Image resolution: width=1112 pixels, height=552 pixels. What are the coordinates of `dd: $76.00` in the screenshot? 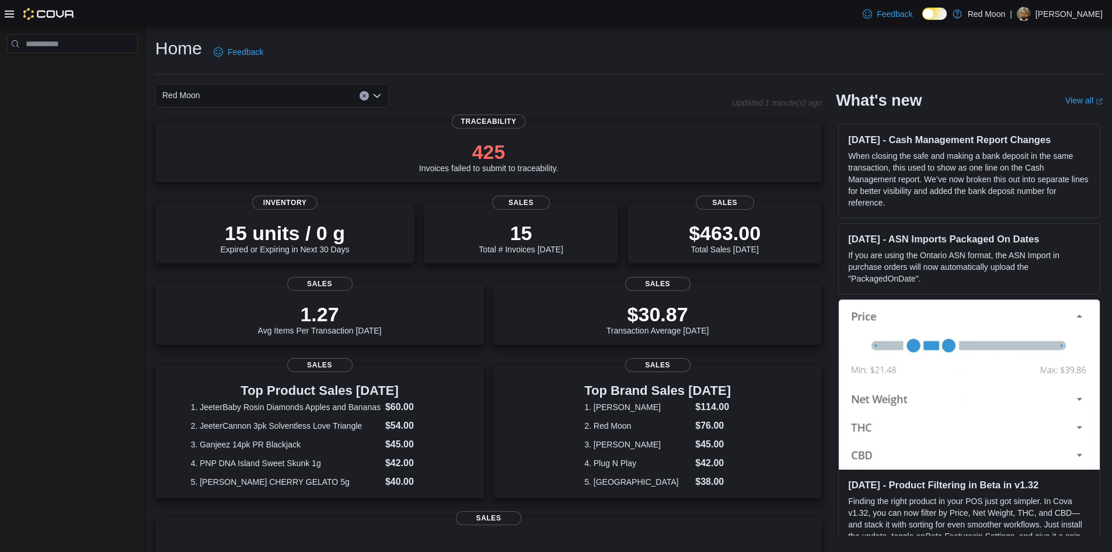 It's located at (713, 425).